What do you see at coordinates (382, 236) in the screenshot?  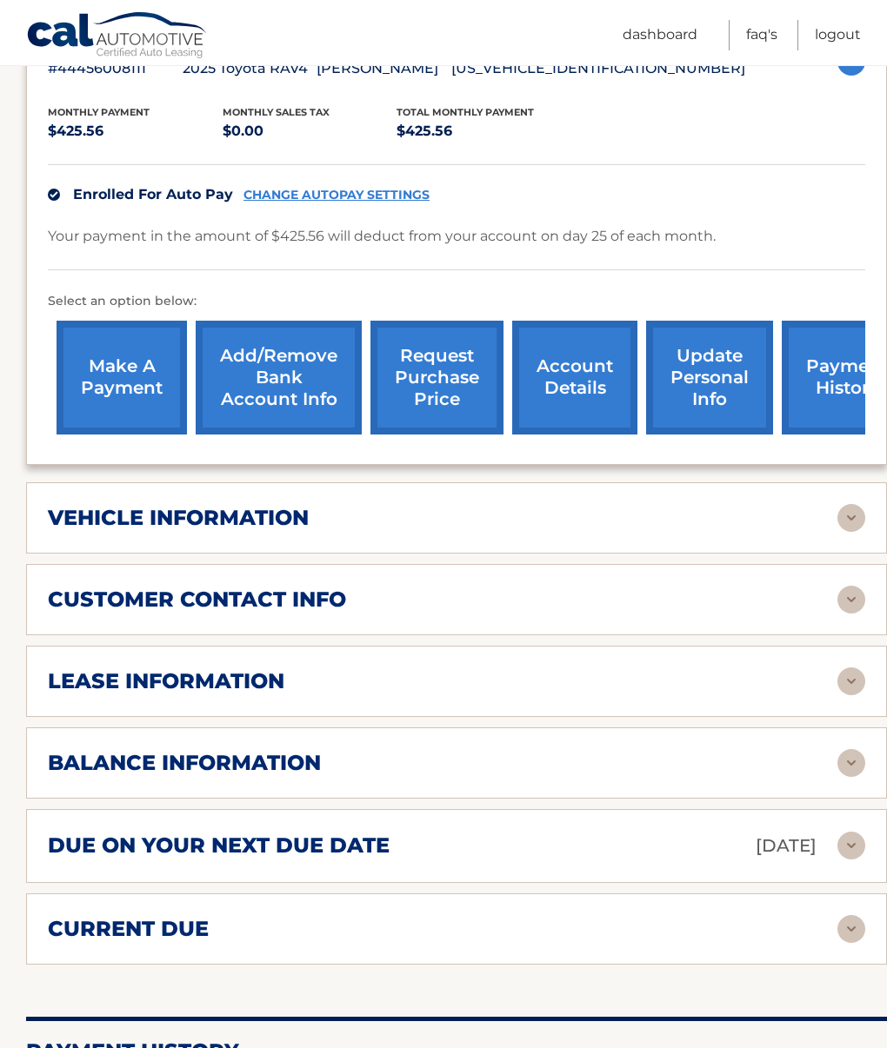 I see `p: Your payment in the amount of $425.56 will deduct from your account on day 25 of each month.` at bounding box center [382, 236].